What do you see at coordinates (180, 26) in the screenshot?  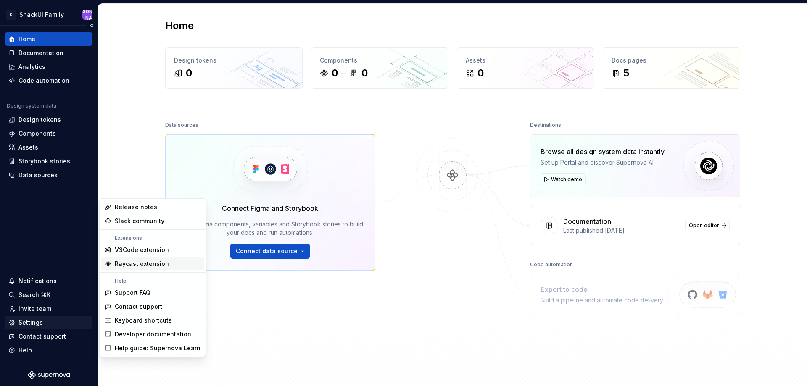 I see `h2: Home` at bounding box center [180, 26].